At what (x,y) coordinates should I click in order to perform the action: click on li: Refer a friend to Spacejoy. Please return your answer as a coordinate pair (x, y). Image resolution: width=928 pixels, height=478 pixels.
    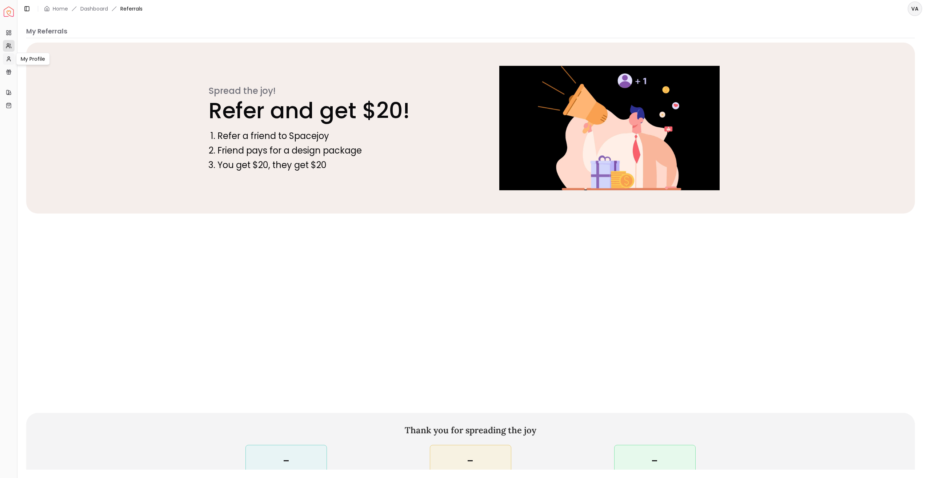
    Looking at the image, I should click on (336, 136).